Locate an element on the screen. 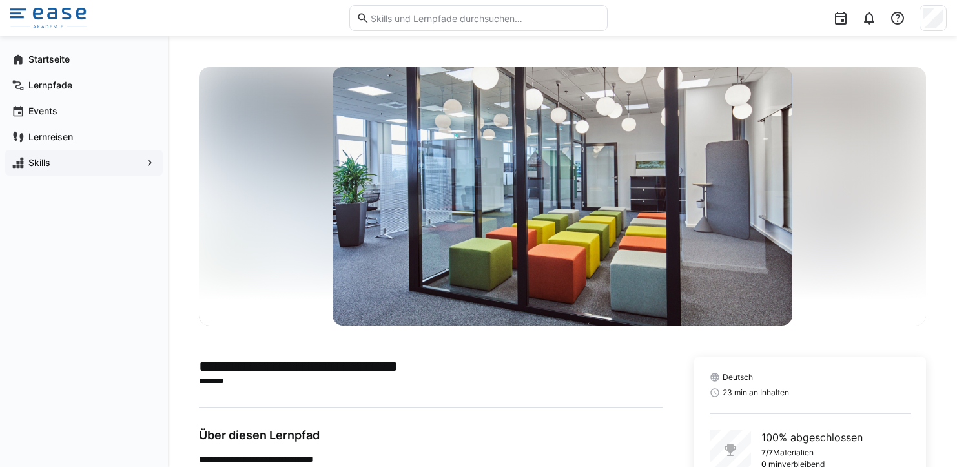 The height and width of the screenshot is (467, 957). p: 100% abgeschlossen is located at coordinates (811, 437).